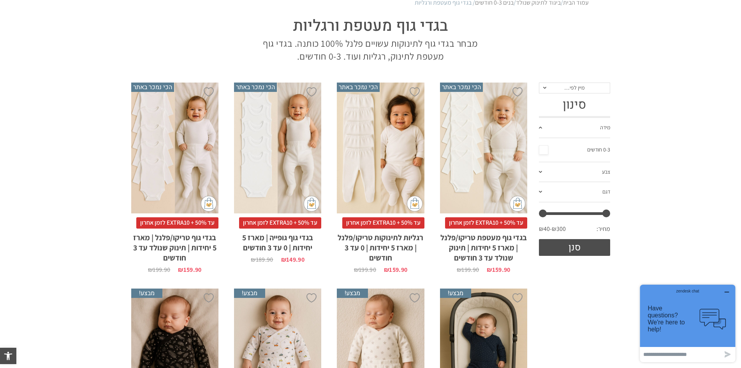 Image resolution: width=741 pixels, height=368 pixels. What do you see at coordinates (175, 246) in the screenshot?
I see `h2: בגדי גוף טריקו/פלנל | מארז 5 יחידות | תינוק שנולד עד 3 חודשים` at bounding box center [175, 246].